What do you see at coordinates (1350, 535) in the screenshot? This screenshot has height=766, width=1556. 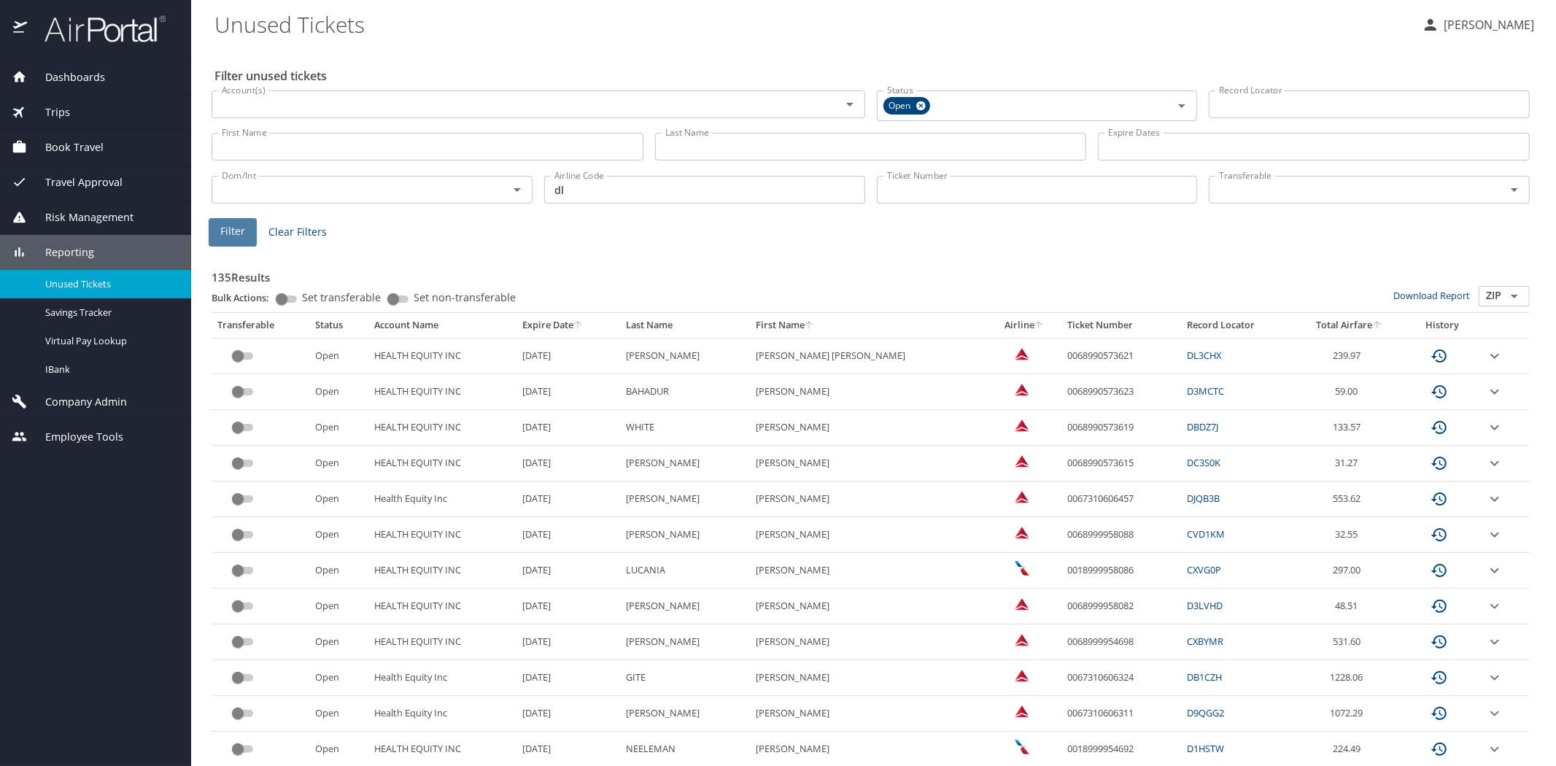 I see `td: 32.55` at bounding box center [1350, 535].